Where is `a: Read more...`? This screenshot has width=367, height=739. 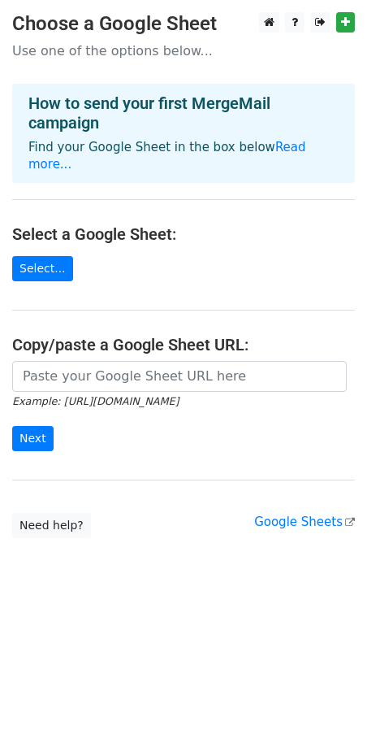 a: Read more... is located at coordinates (167, 155).